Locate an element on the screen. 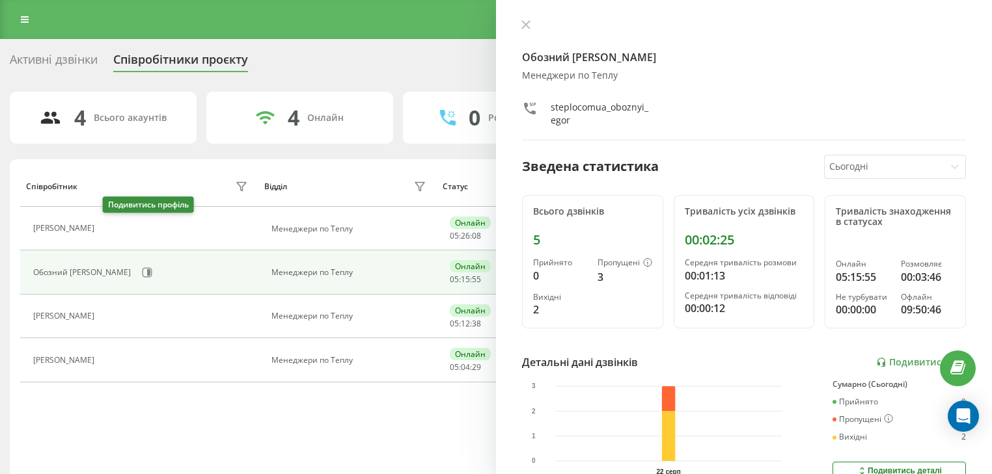 Image resolution: width=992 pixels, height=474 pixels. div: Сумарно (Сьогодні) is located at coordinates (899, 385).